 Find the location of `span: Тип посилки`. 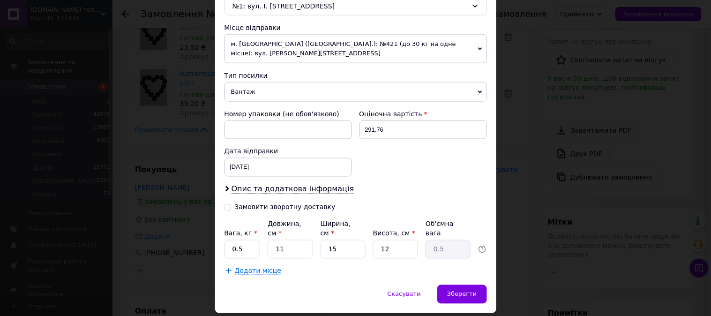

span: Тип посилки is located at coordinates (246, 75).